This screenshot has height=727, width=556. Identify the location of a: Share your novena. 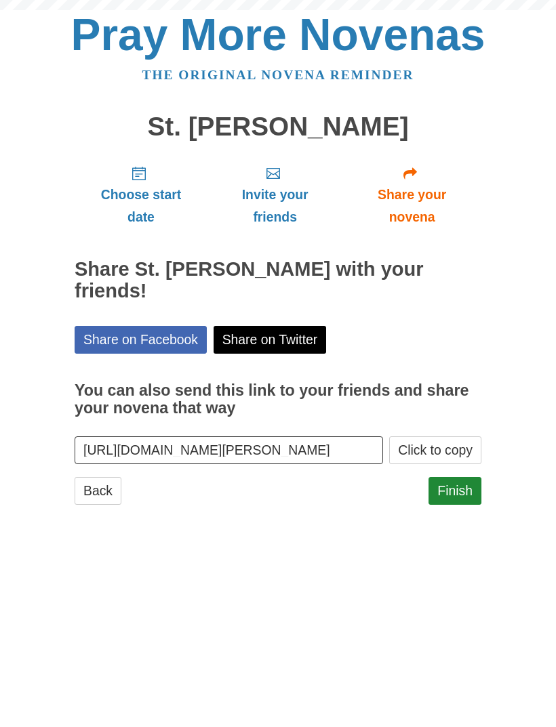
(412, 195).